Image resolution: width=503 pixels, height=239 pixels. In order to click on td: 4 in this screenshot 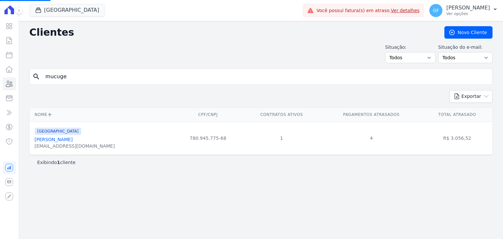, I will do `click(371, 138)`.